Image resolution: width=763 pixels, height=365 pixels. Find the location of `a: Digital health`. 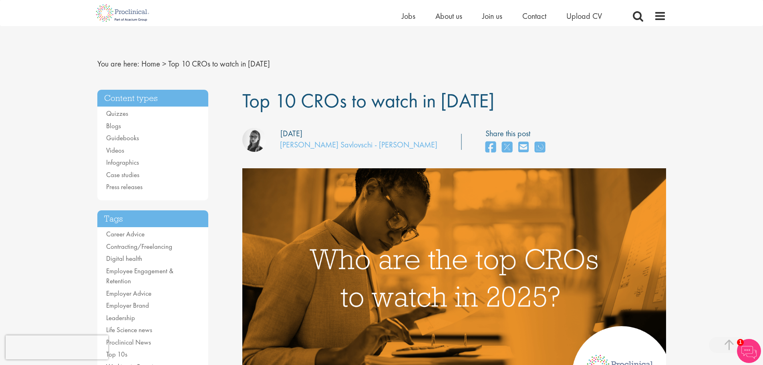

a: Digital health is located at coordinates (124, 258).